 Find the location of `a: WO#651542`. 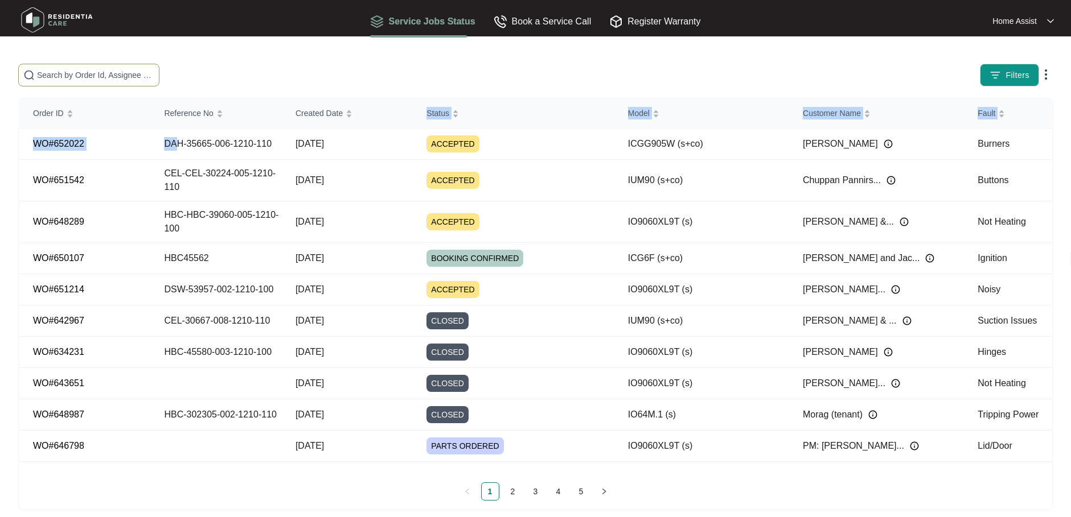

a: WO#651542 is located at coordinates (59, 180).